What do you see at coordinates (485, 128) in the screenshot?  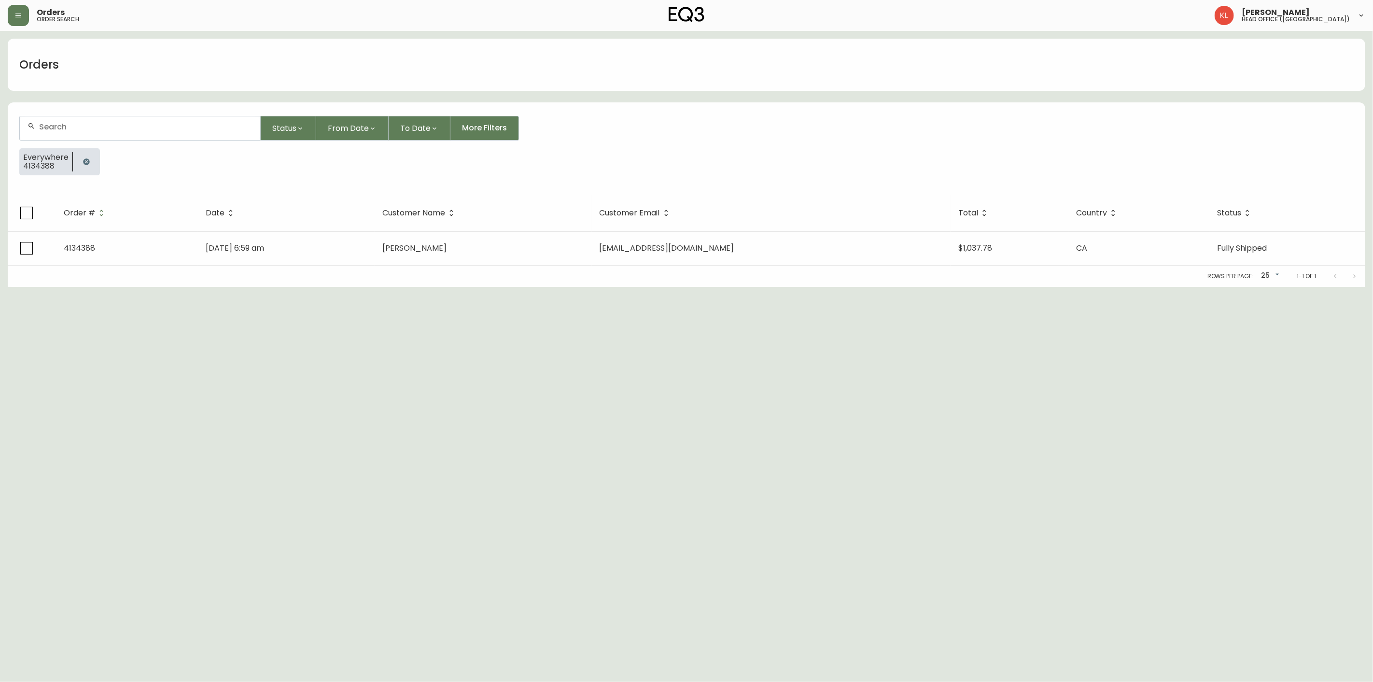 I see `button: More Filters` at bounding box center [485, 128].